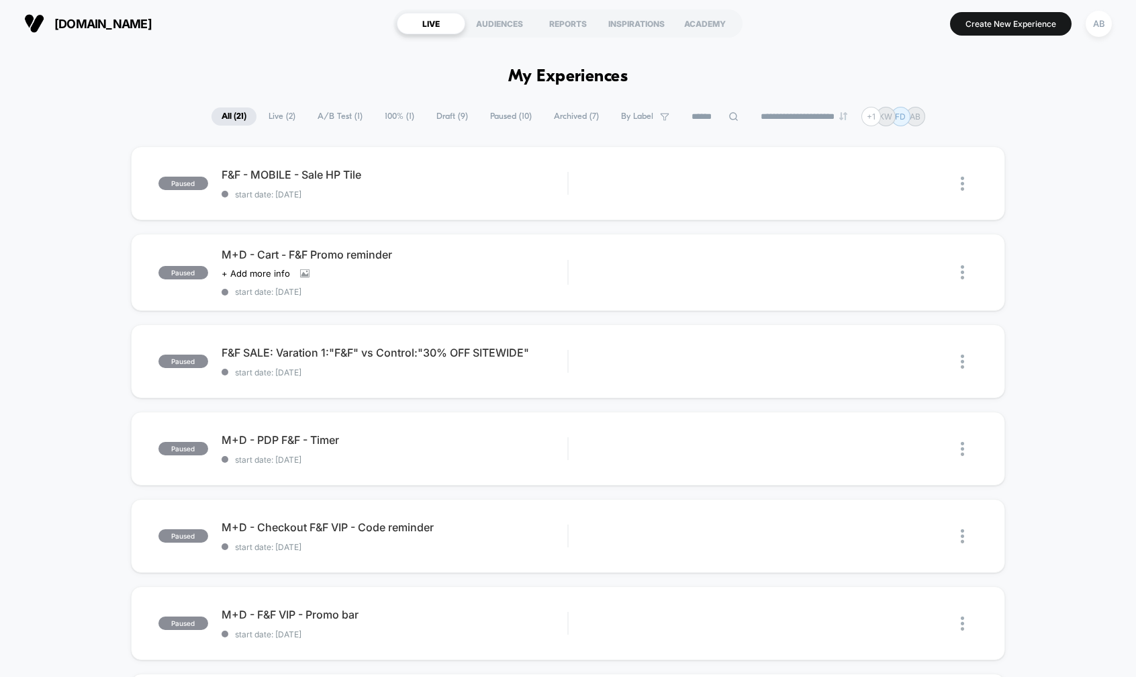  What do you see at coordinates (568, 77) in the screenshot?
I see `h1: My Experiences` at bounding box center [568, 77].